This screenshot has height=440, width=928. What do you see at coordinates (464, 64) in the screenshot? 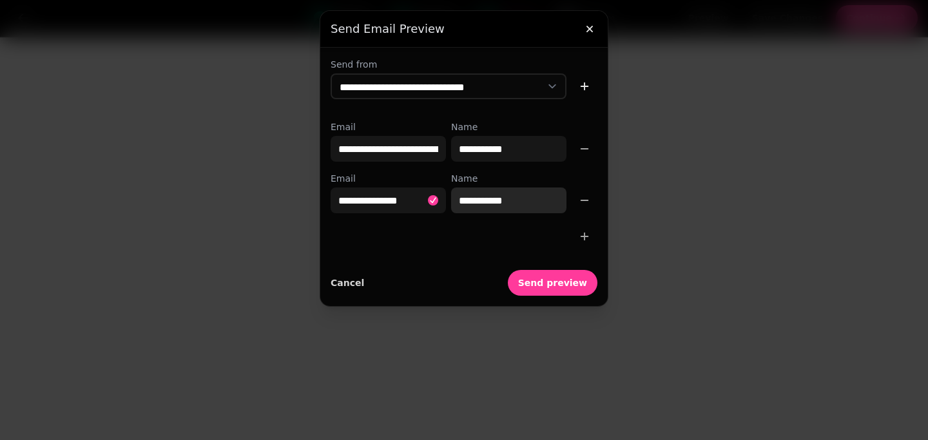
I see `label: Send from` at bounding box center [464, 64].